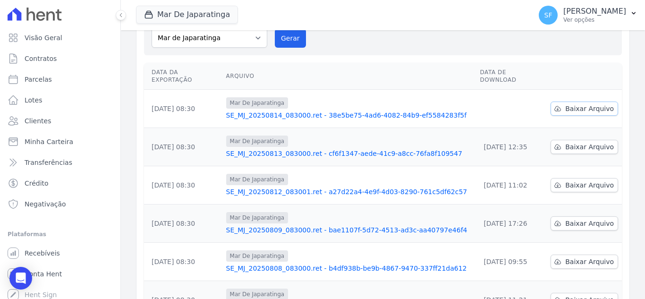  I want to click on th: Arquivo, so click(350, 76).